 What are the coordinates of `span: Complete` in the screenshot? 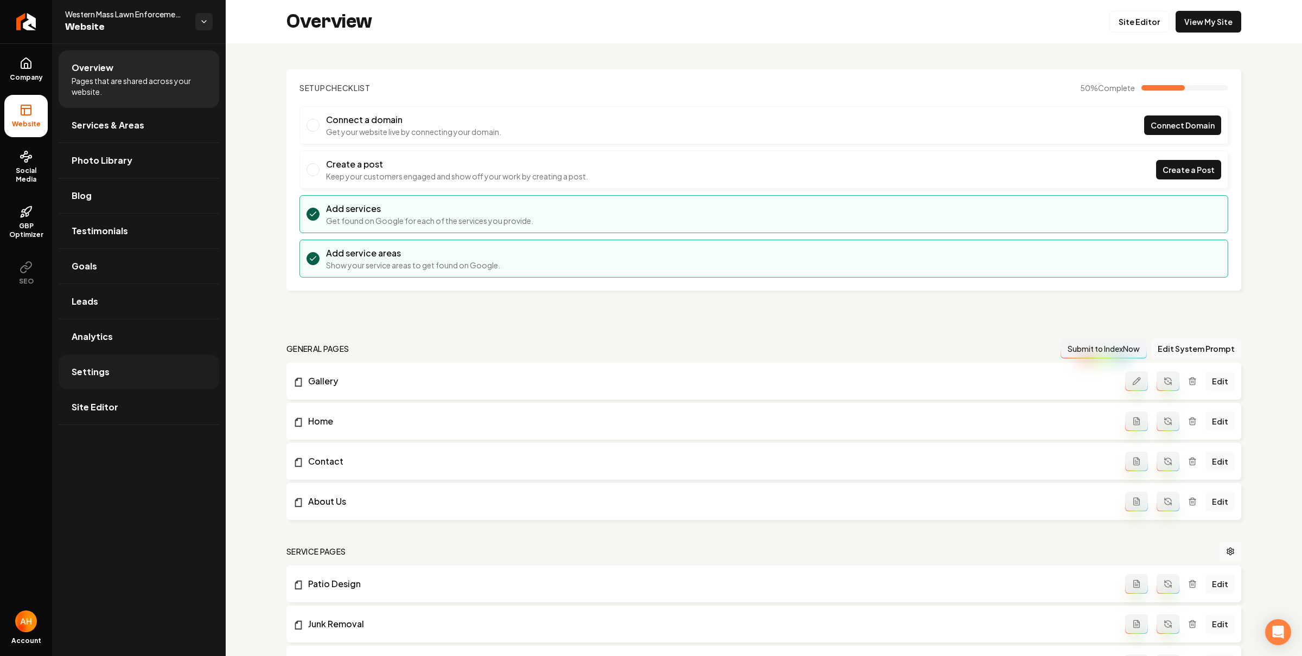 It's located at (1117, 88).